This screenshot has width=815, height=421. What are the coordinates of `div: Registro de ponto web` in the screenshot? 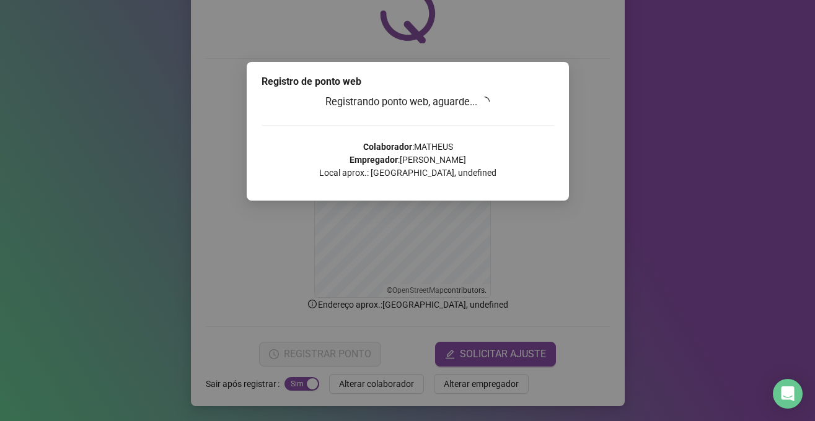 It's located at (408, 82).